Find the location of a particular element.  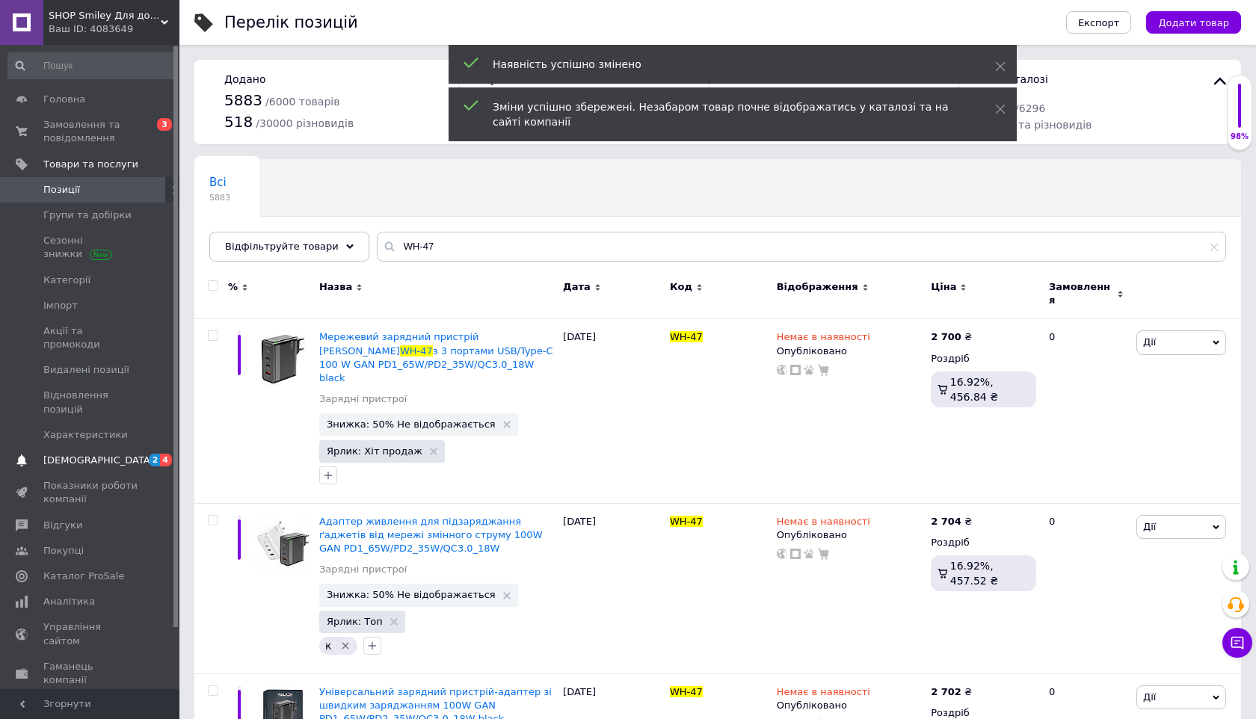

span: Категорії is located at coordinates (67, 280).